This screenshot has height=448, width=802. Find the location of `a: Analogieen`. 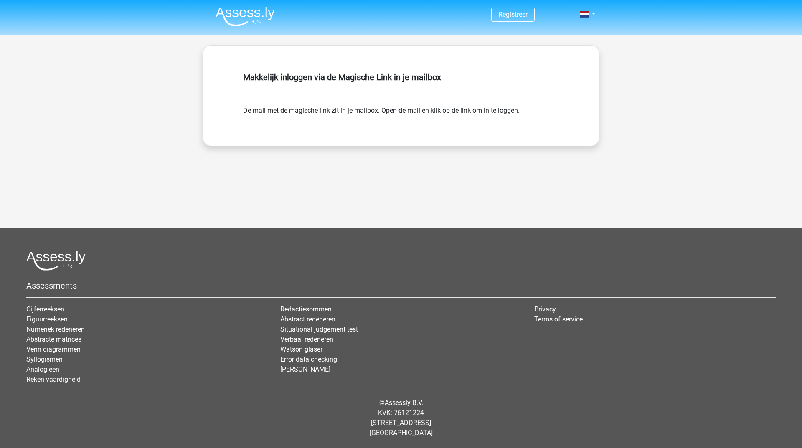

a: Analogieen is located at coordinates (43, 369).